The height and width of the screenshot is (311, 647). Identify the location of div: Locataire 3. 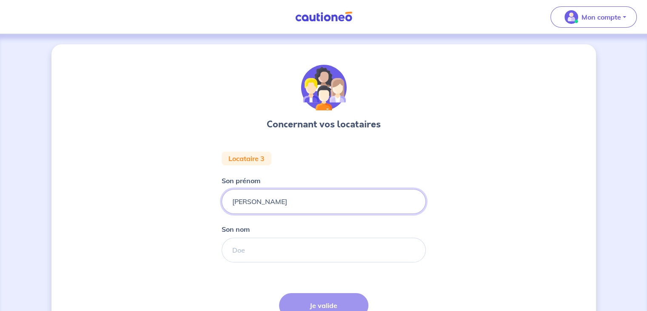
(246, 158).